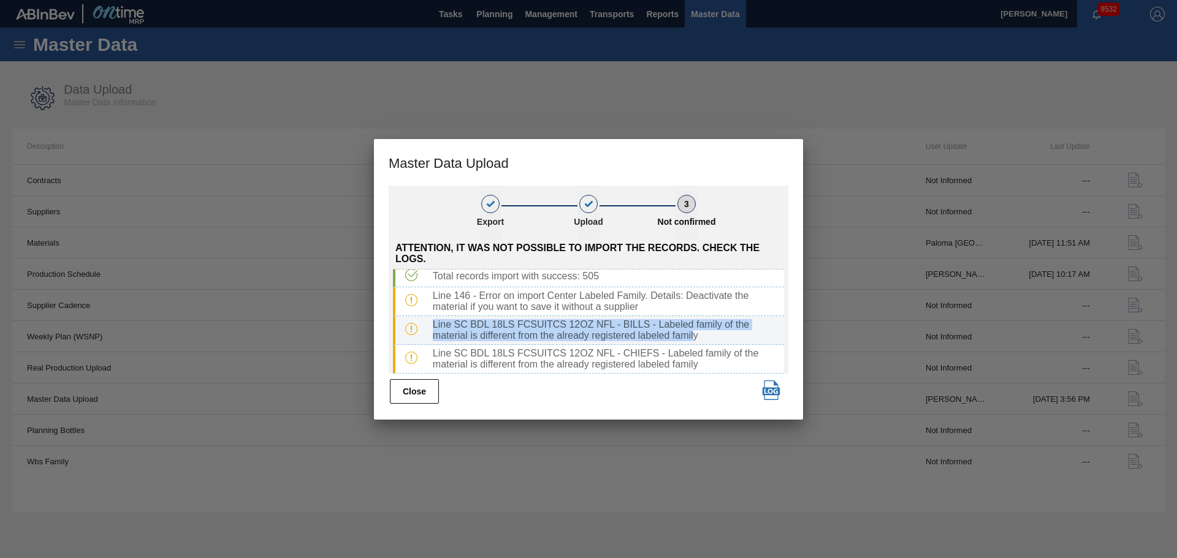 The width and height of the screenshot is (1177, 558). I want to click on div: 1, so click(490, 204).